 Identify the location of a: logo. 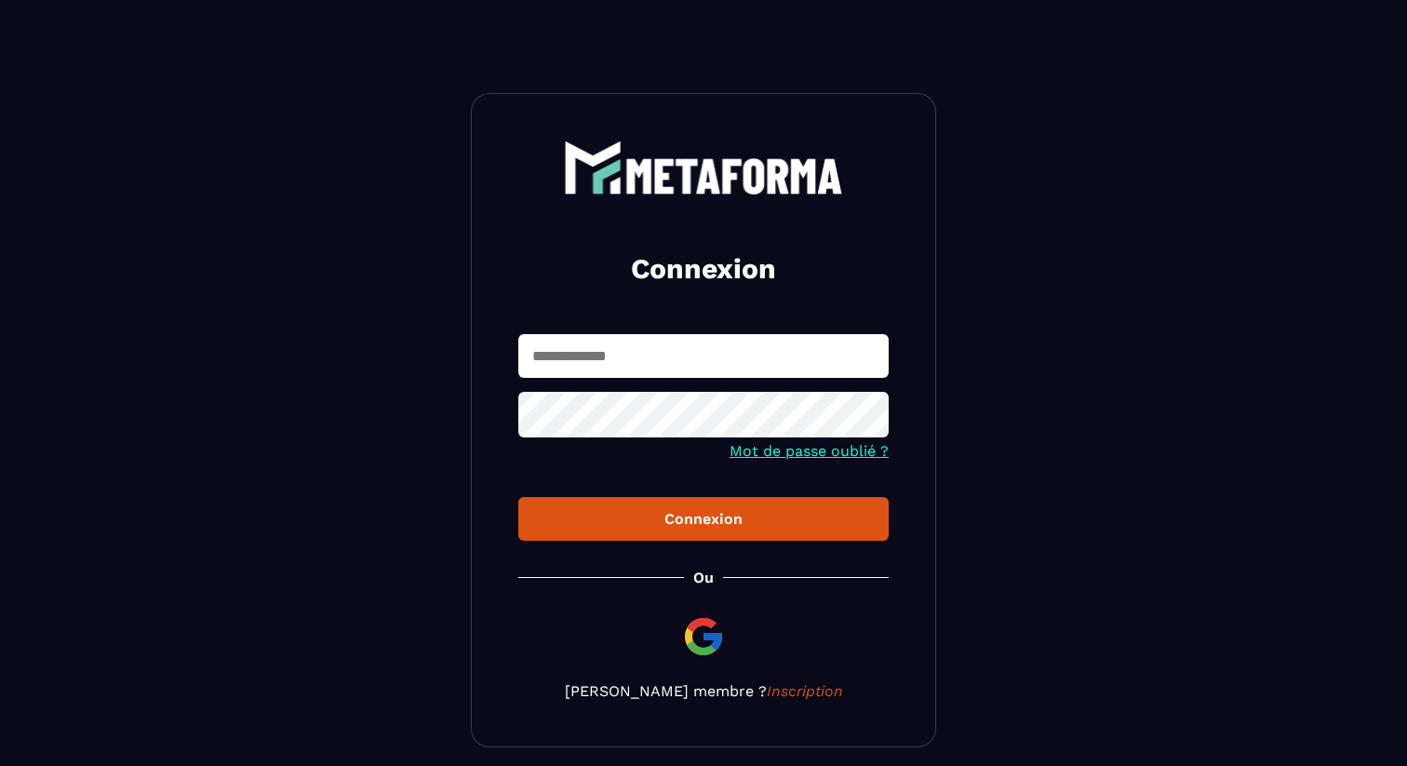
(703, 167).